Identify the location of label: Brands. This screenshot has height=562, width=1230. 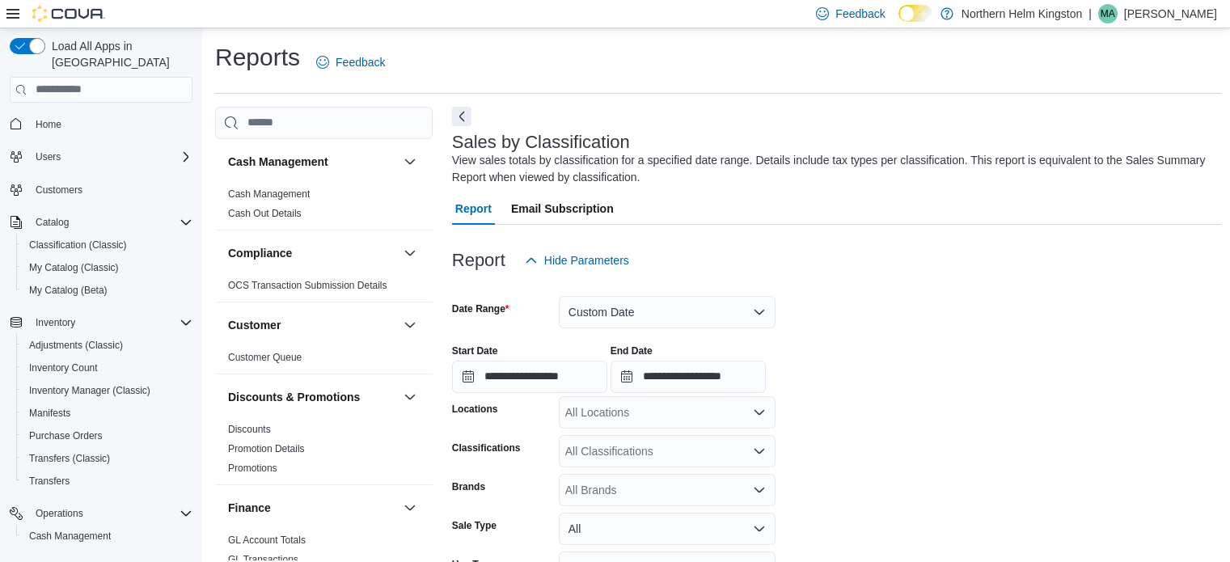
(468, 487).